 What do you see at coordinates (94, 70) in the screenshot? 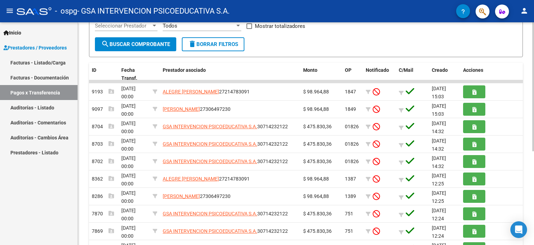
I see `span: ID` at bounding box center [94, 70].